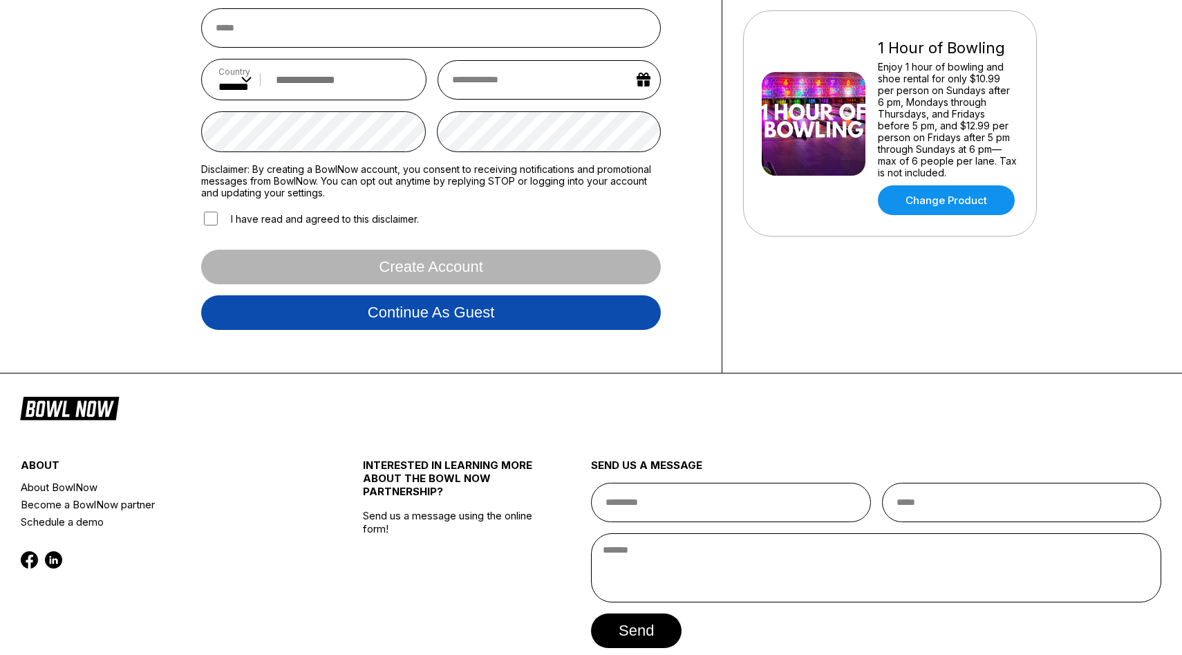 The height and width of the screenshot is (655, 1182). Describe the element at coordinates (163, 504) in the screenshot. I see `a: Become a BowlNow partner` at that location.